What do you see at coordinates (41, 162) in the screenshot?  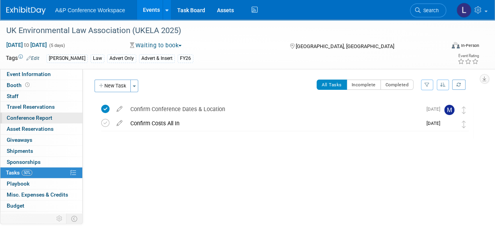 I see `a: Sponsorships` at bounding box center [41, 162].